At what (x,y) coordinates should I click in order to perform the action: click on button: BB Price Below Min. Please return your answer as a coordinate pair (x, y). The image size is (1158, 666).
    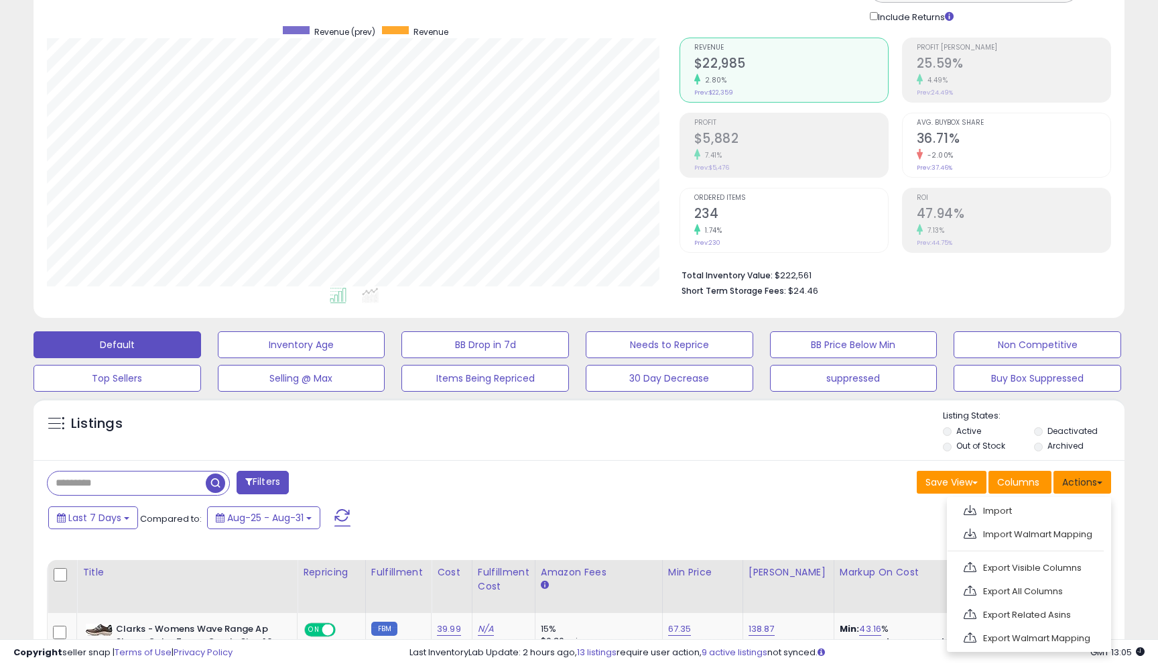
    Looking at the image, I should click on (854, 345).